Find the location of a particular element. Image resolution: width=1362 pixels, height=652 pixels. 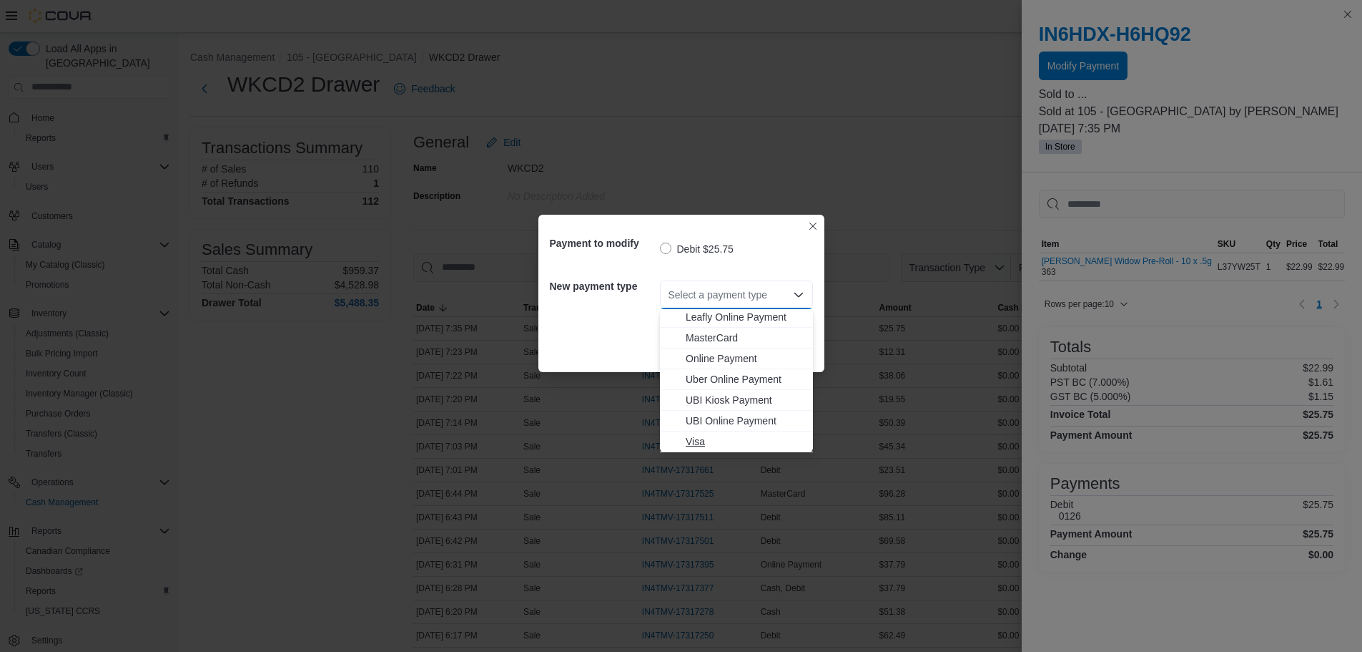

button: Leafly Online Payment is located at coordinates (737, 317).